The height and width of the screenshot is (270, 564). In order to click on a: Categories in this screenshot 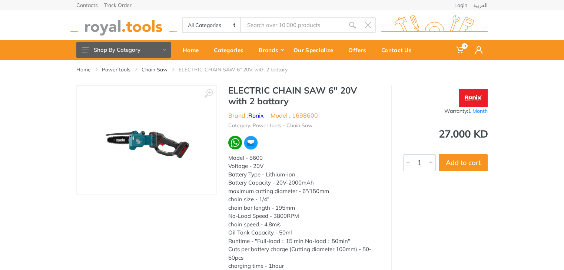, I will do `click(231, 50)`.